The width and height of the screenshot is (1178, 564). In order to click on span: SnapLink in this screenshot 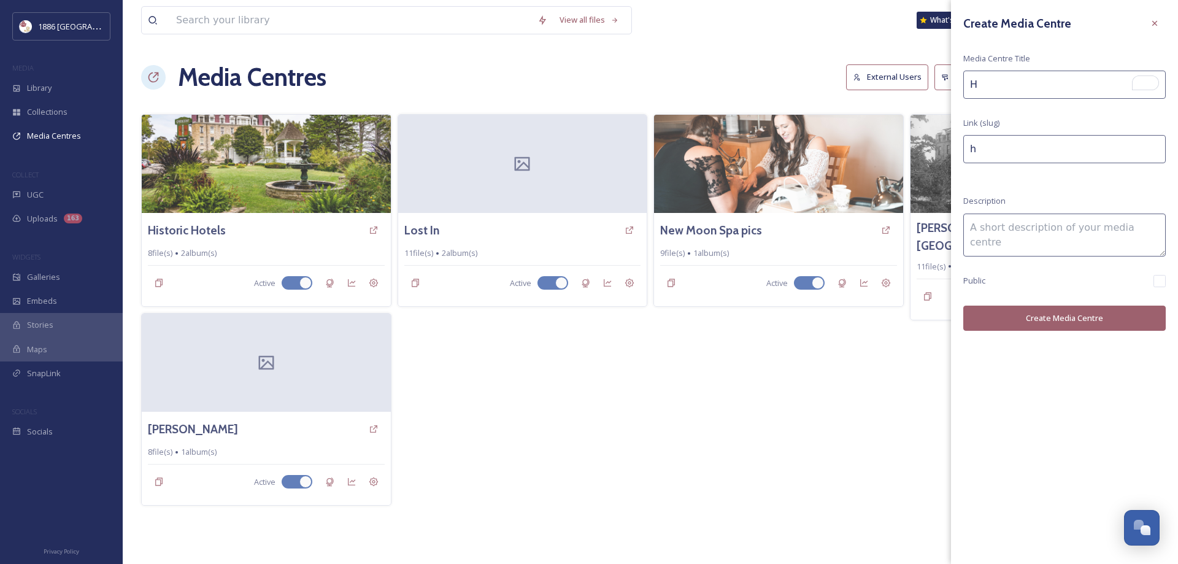, I will do `click(44, 373)`.